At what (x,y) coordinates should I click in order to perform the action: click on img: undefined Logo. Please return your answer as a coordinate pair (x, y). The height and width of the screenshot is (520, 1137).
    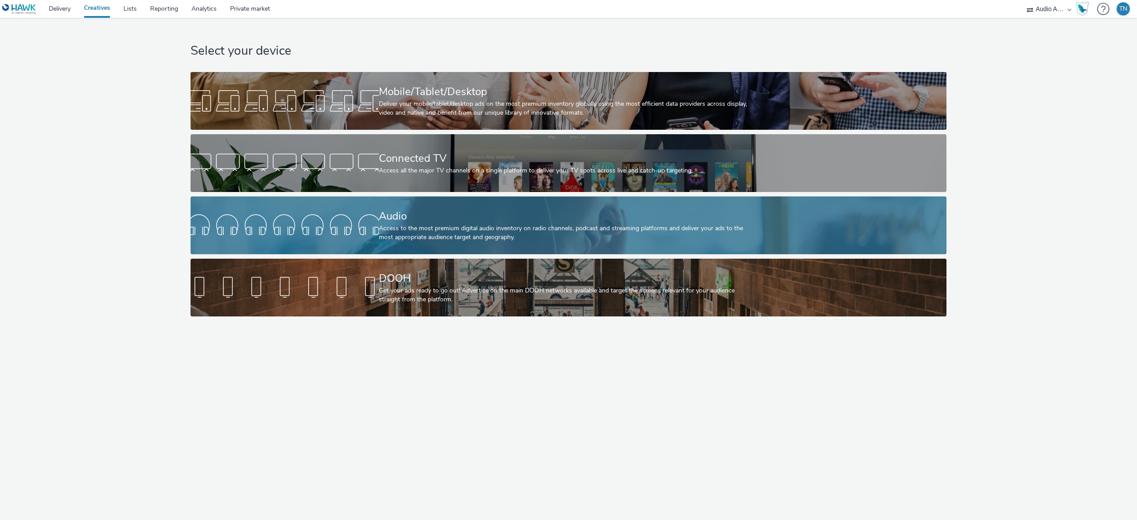
    Looking at the image, I should click on (19, 9).